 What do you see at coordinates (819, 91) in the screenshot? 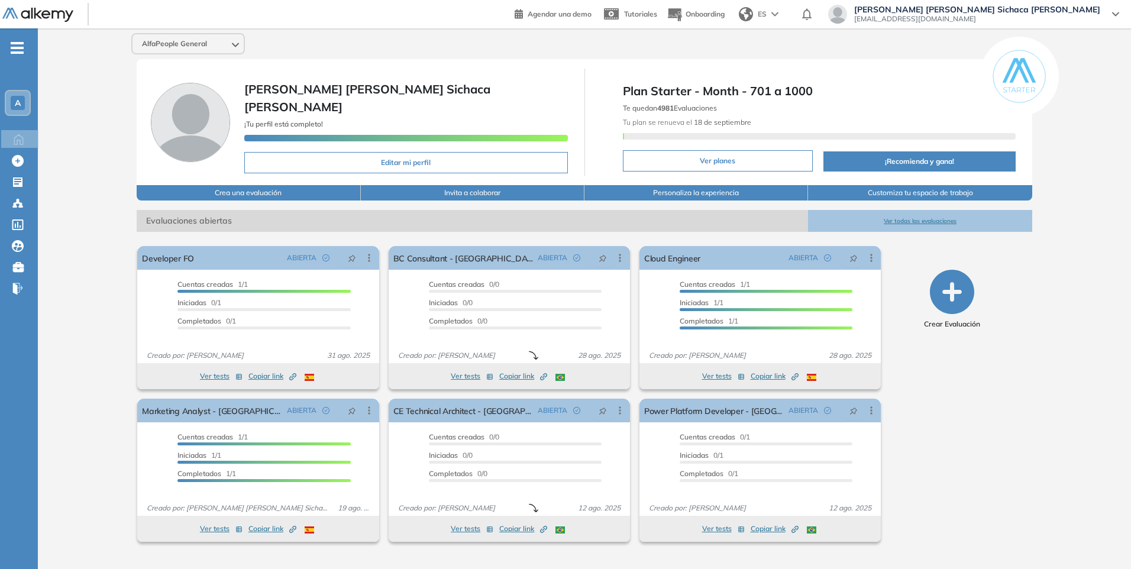
I see `span: Plan Starter - Month - 701 a 1000` at bounding box center [819, 91].